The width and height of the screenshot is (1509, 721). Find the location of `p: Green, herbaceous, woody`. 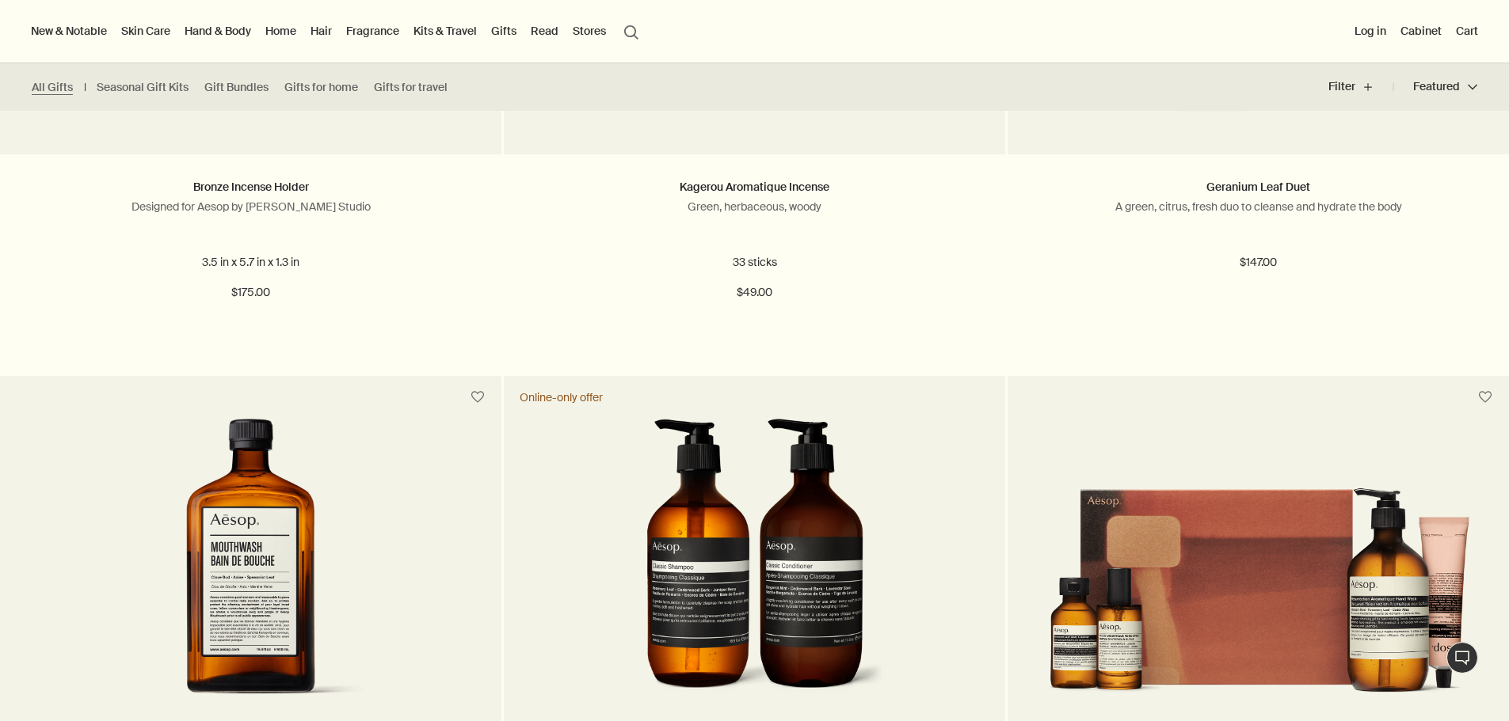

p: Green, herbaceous, woody is located at coordinates (754, 207).